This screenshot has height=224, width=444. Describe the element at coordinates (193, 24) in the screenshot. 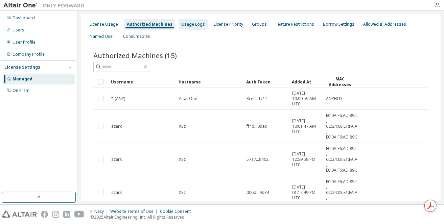

I see `div: Usage Logs` at that location.